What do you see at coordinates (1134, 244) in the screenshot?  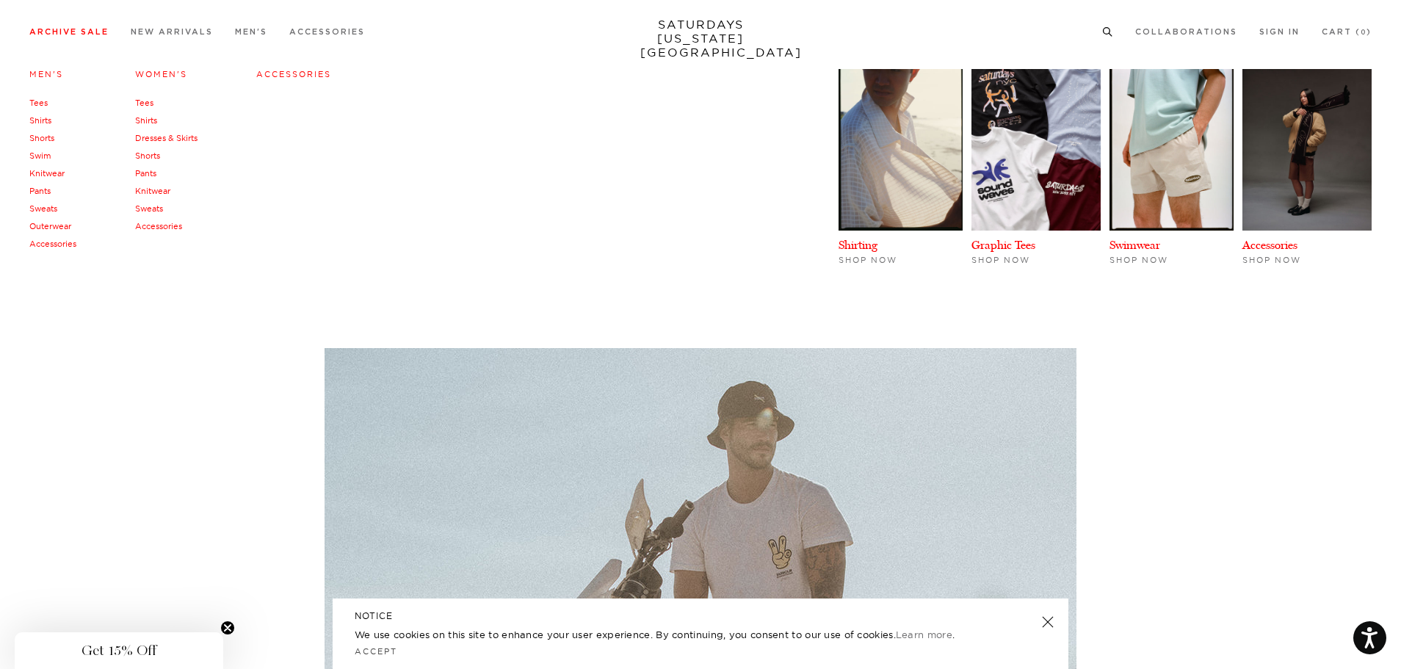 I see `a: Swimwear` at bounding box center [1134, 244].